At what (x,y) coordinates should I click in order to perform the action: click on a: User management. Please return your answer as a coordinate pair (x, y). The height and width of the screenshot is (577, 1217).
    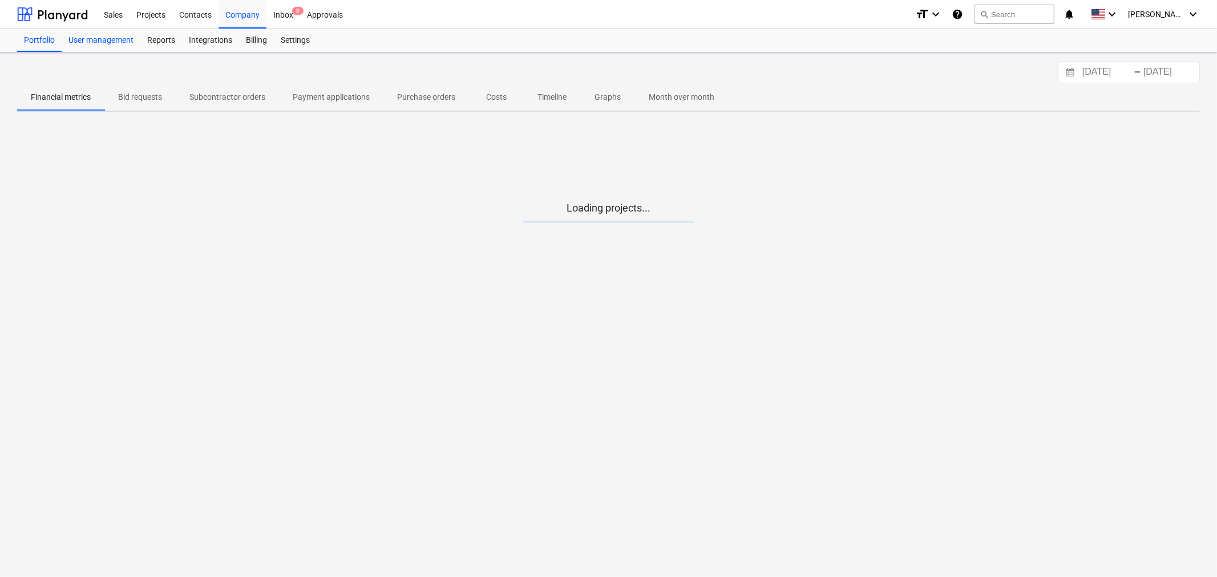
    Looking at the image, I should click on (101, 41).